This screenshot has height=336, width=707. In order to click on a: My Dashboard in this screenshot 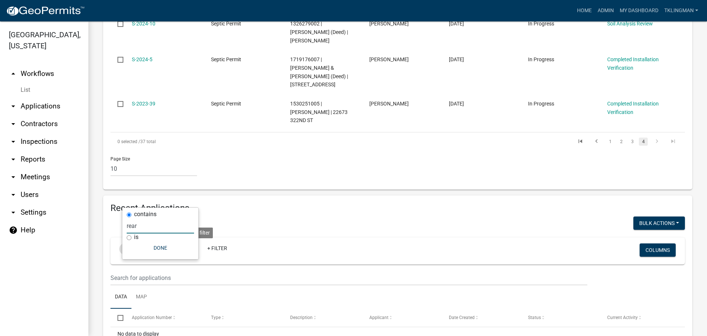, I will do `click(639, 11)`.